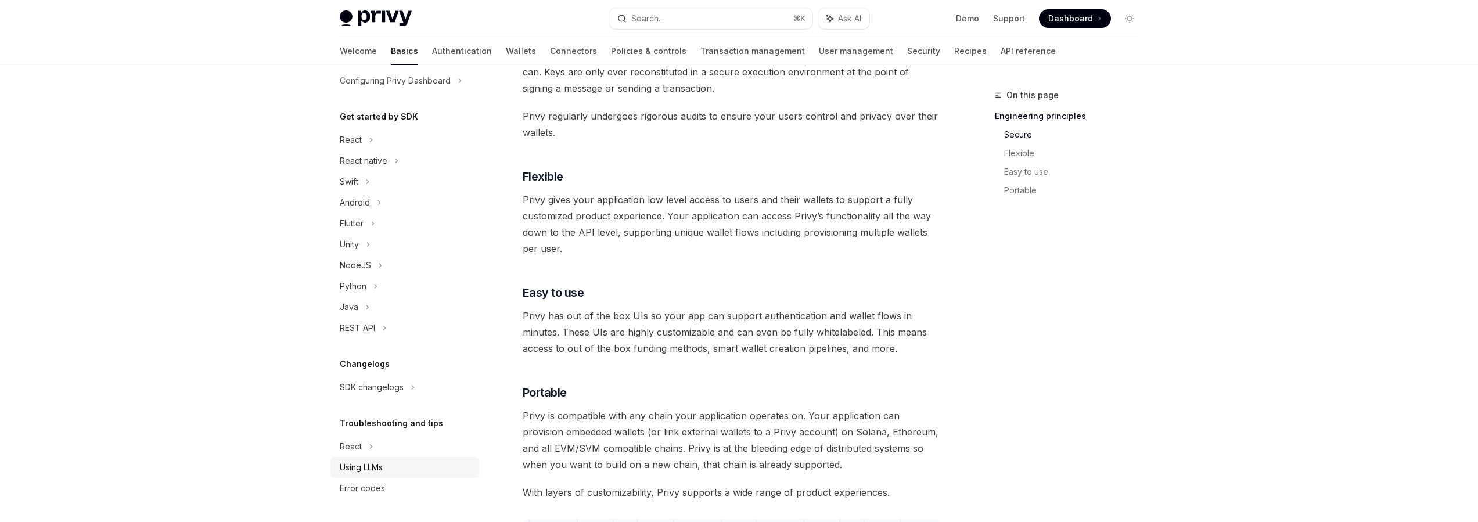  Describe the element at coordinates (545, 393) in the screenshot. I see `span: Portable` at that location.